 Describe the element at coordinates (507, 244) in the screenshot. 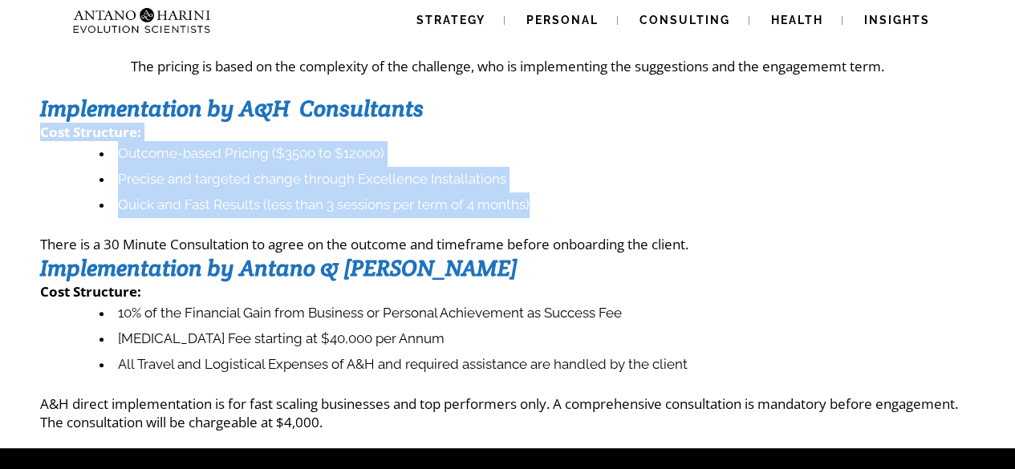

I see `p: There is a 30 Minute Consultation to agree on the outcome and timeframe before onboarding the cli...` at that location.